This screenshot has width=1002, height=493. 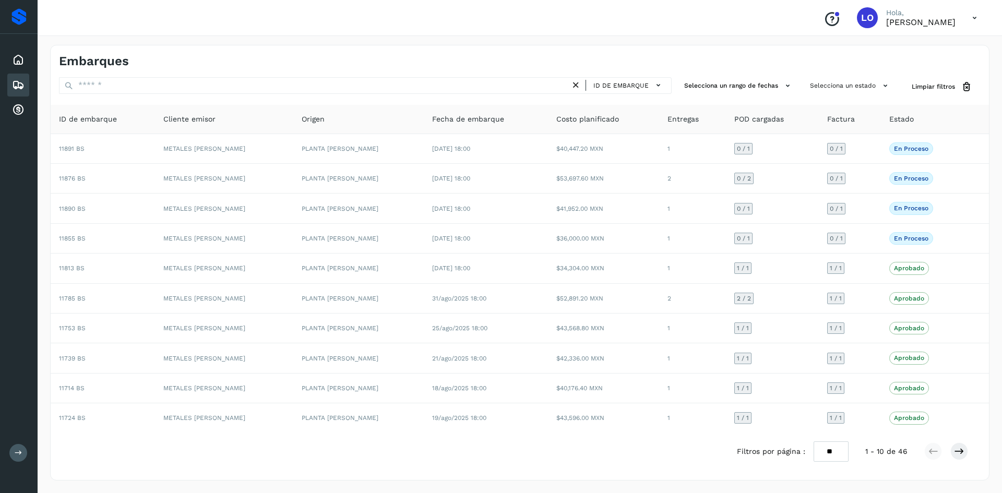 What do you see at coordinates (850, 86) in the screenshot?
I see `button: Selecciona un estado` at bounding box center [850, 86].